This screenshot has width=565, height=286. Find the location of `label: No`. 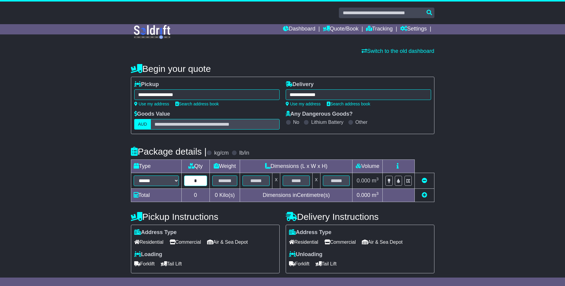

label: No is located at coordinates (296, 122).